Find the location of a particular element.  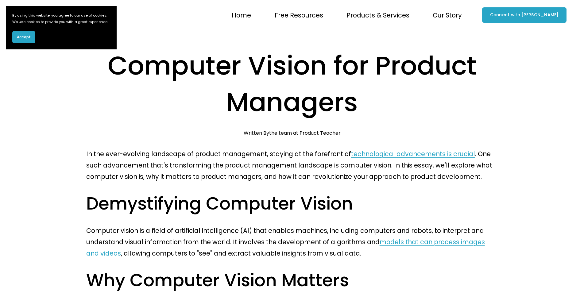

a: Home is located at coordinates (241, 15).